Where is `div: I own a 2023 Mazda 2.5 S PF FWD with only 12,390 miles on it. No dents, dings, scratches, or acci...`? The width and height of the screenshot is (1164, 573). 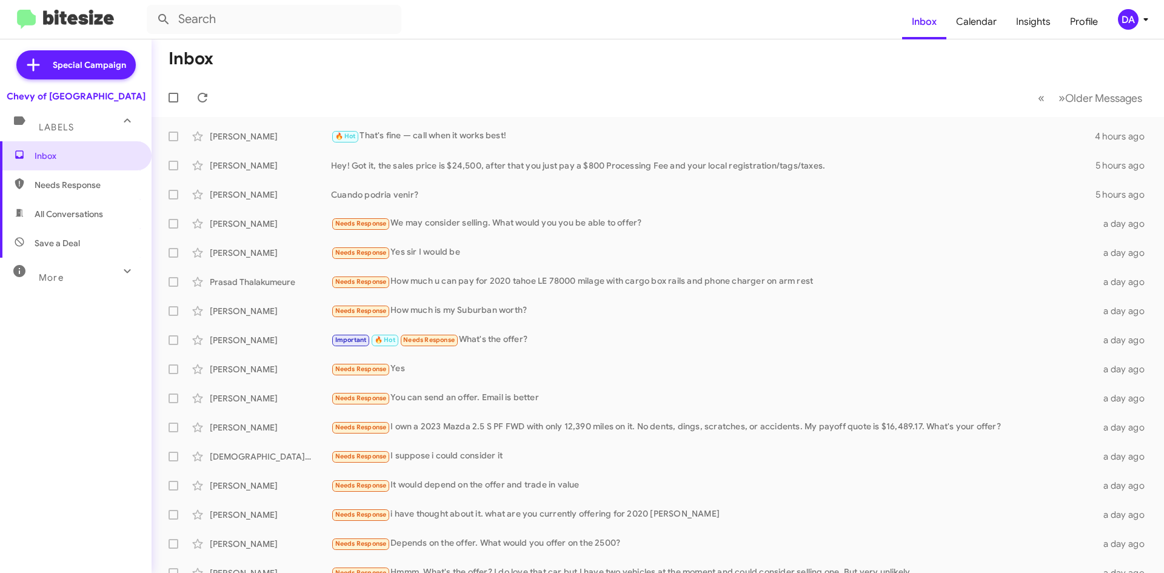 div: I own a 2023 Mazda 2.5 S PF FWD with only 12,390 miles on it. No dents, dings, scratches, or acci... is located at coordinates (713, 427).